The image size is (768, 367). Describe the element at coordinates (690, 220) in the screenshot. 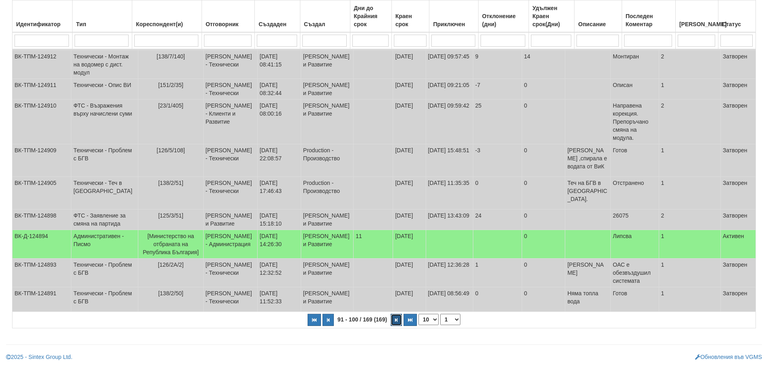

I see `td: 2` at that location.